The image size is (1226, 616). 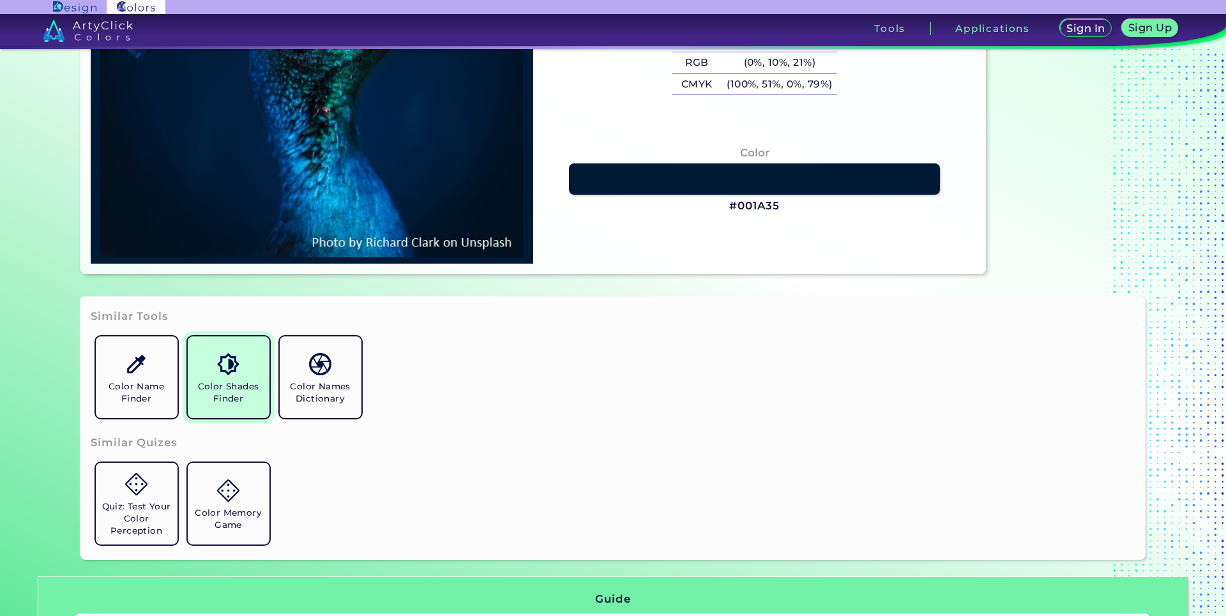 What do you see at coordinates (779, 63) in the screenshot?
I see `h5: (0%, 10%, 21%)` at bounding box center [779, 63].